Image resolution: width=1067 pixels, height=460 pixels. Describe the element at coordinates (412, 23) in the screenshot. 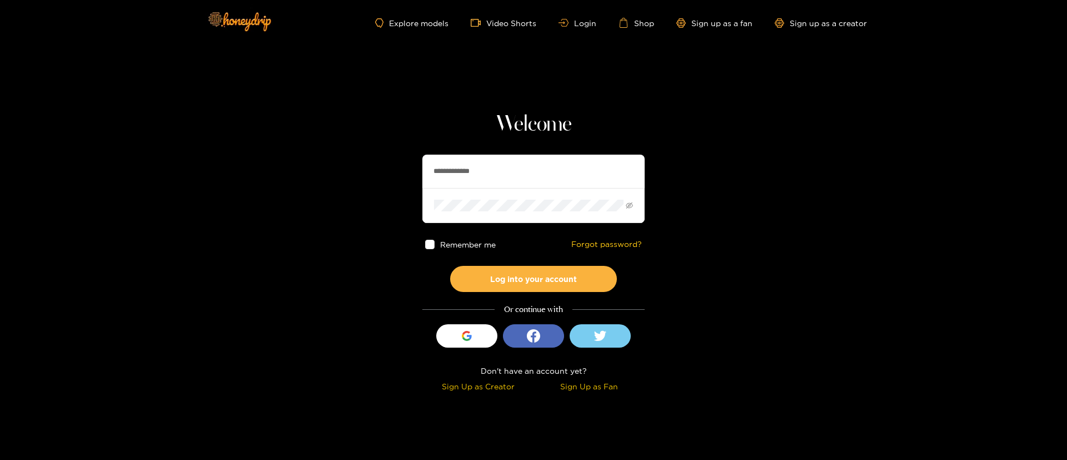

I see `a: Explore models` at that location.